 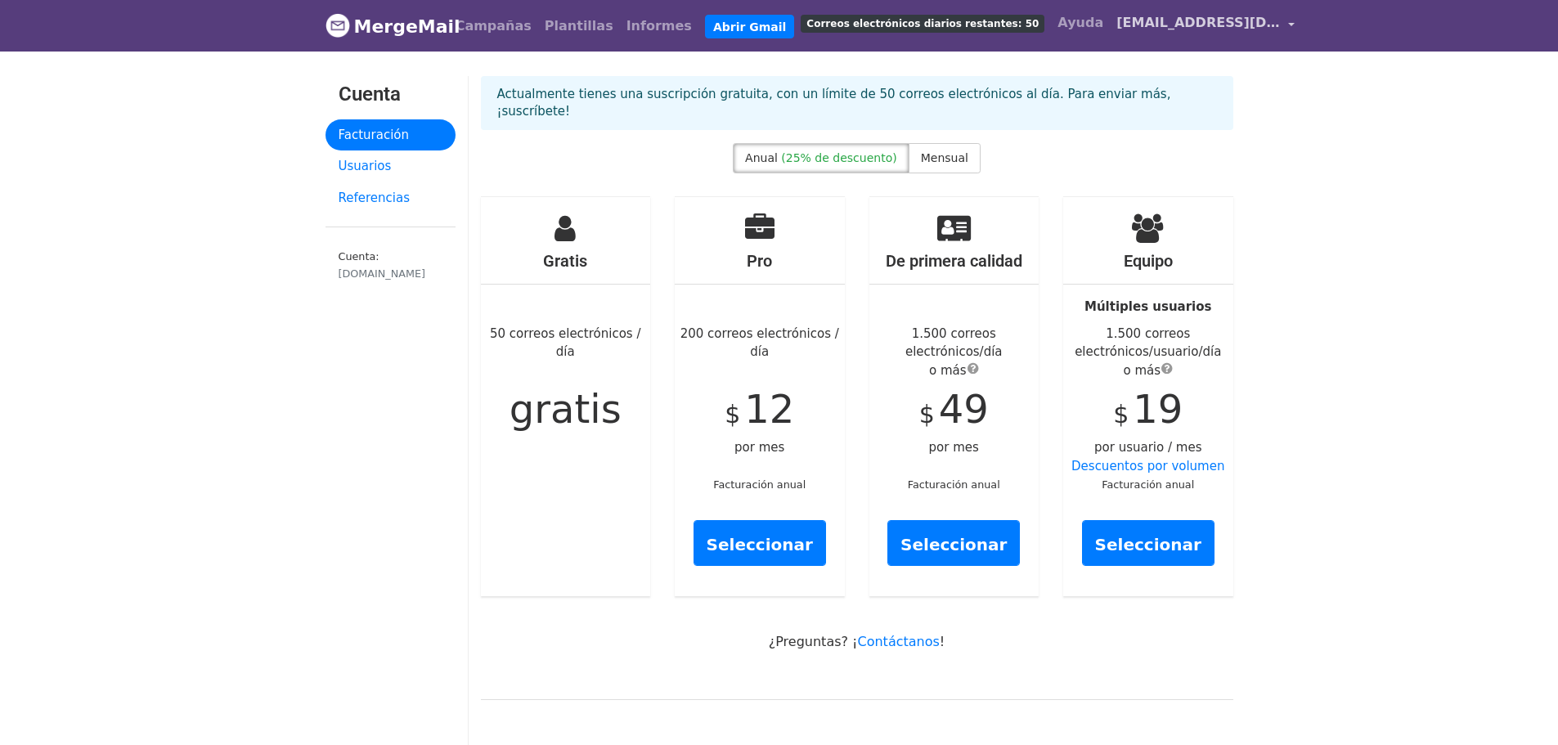 What do you see at coordinates (1517, 706) in the screenshot?
I see `div: Widget de chat` at bounding box center [1517, 706].